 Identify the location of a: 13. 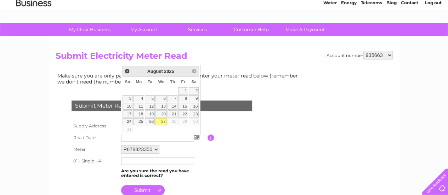
(161, 107).